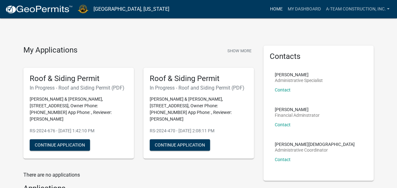 This screenshot has height=188, width=397. Describe the element at coordinates (239, 51) in the screenshot. I see `button: Show More` at that location.